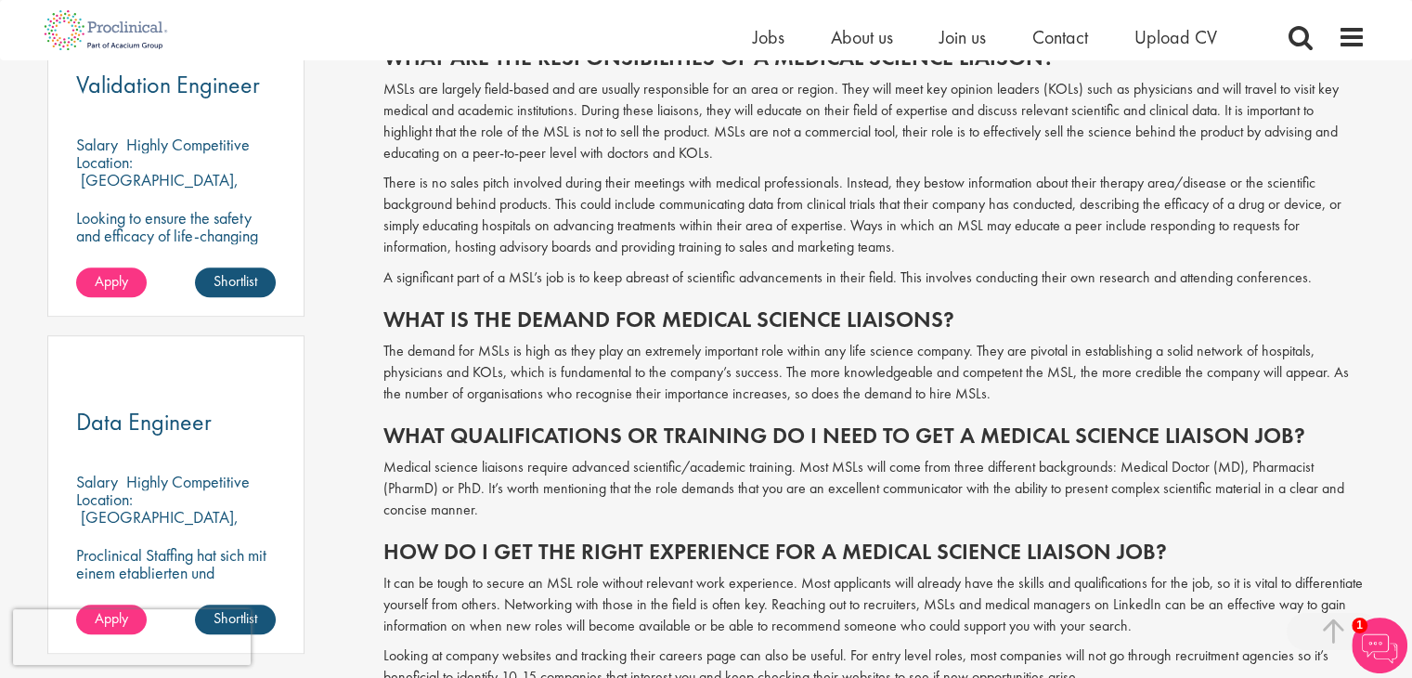 The width and height of the screenshot is (1412, 678). Describe the element at coordinates (861, 37) in the screenshot. I see `span: About us` at that location.